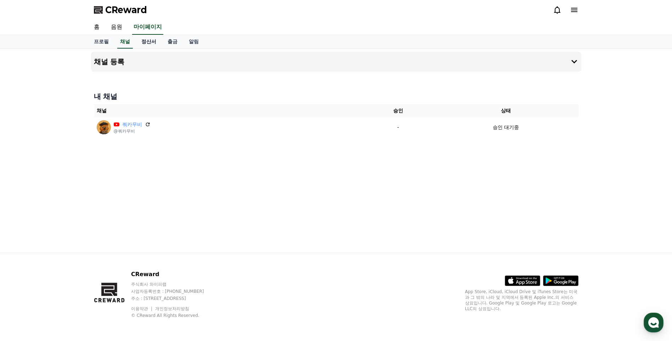 The width and height of the screenshot is (672, 341). I want to click on th: 승인, so click(398, 111).